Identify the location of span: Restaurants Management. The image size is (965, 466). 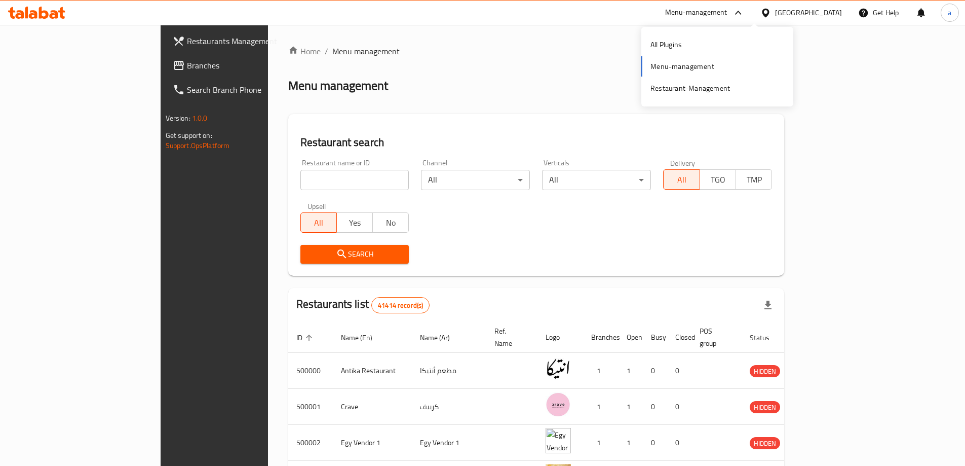
(250, 41).